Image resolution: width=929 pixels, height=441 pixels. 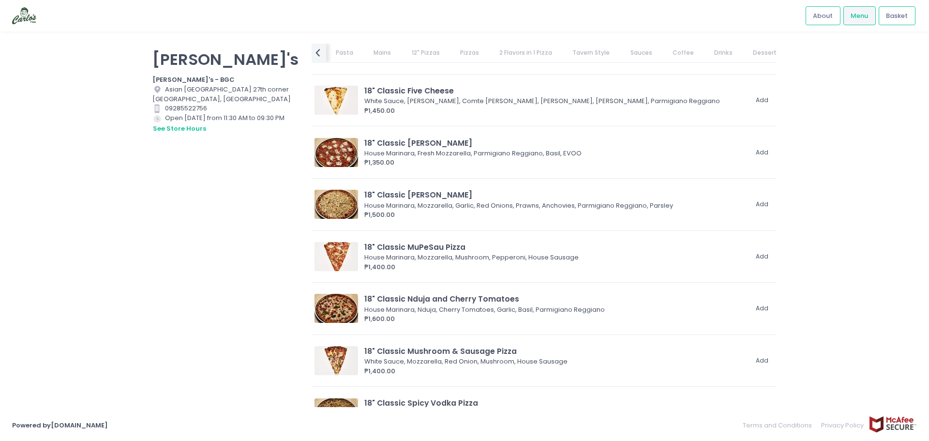 What do you see at coordinates (180, 129) in the screenshot?
I see `button: see store hours` at bounding box center [180, 129].